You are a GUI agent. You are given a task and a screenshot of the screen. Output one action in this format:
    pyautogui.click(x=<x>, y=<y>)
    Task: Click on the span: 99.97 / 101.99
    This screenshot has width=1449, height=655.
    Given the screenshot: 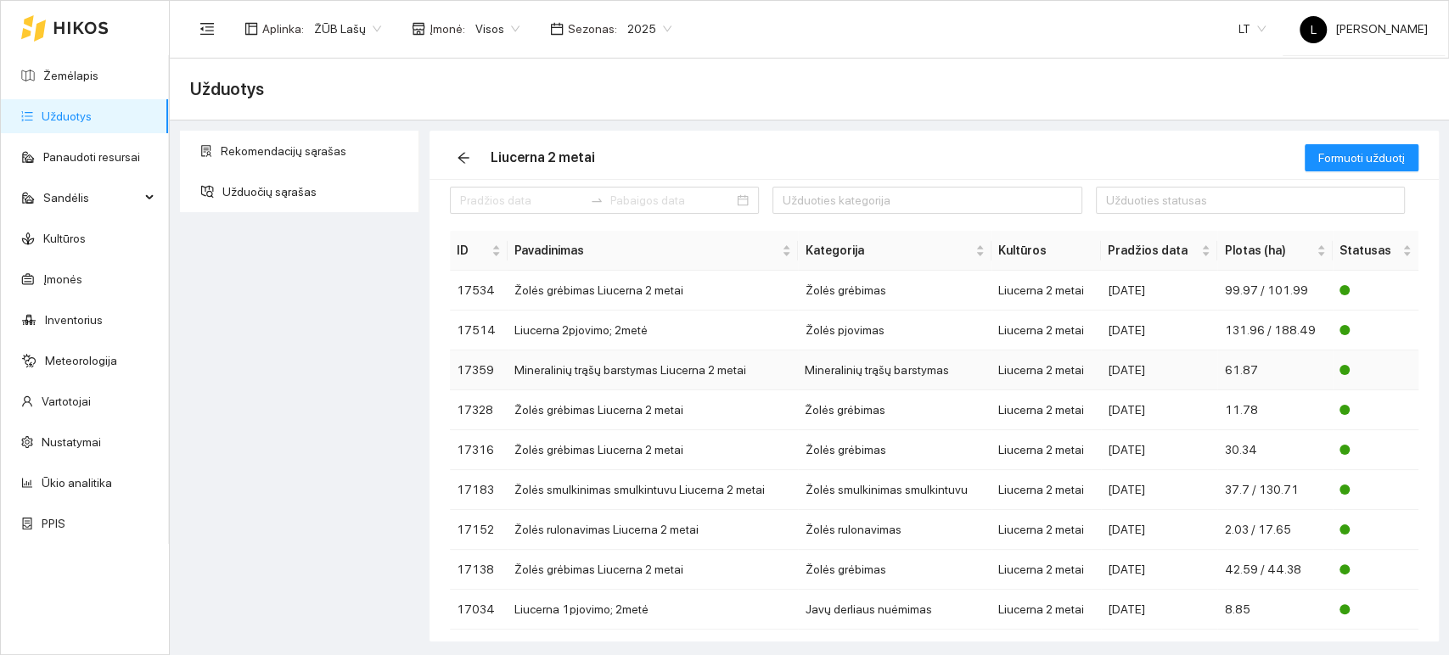 What is the action you would take?
    pyautogui.click(x=1265, y=290)
    